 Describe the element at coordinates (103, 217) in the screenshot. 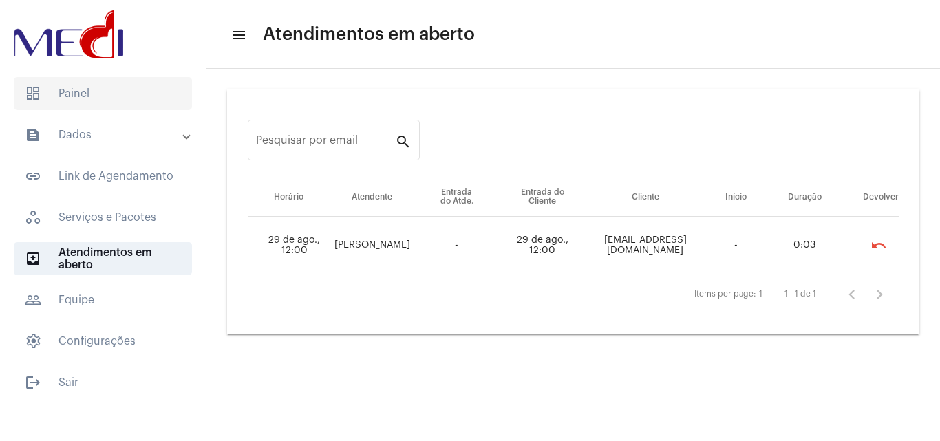

I see `span: Serviços e Pacotes` at that location.